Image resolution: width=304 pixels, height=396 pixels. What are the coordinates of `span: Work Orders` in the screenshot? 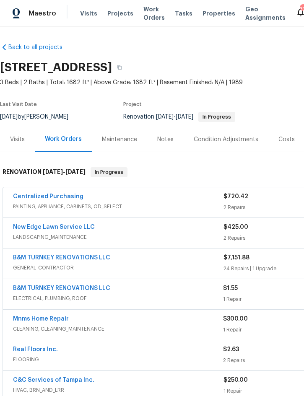 It's located at (154, 13).